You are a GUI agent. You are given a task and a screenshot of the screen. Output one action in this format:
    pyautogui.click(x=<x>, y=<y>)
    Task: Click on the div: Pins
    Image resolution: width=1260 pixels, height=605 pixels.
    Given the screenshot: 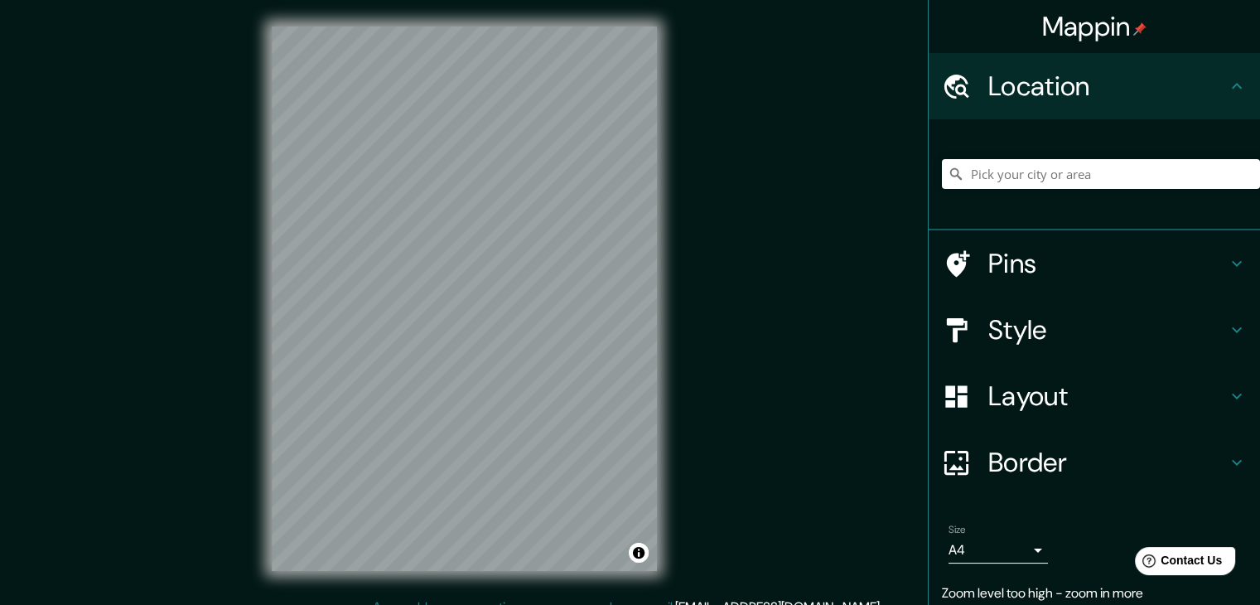 What is the action you would take?
    pyautogui.click(x=1094, y=263)
    